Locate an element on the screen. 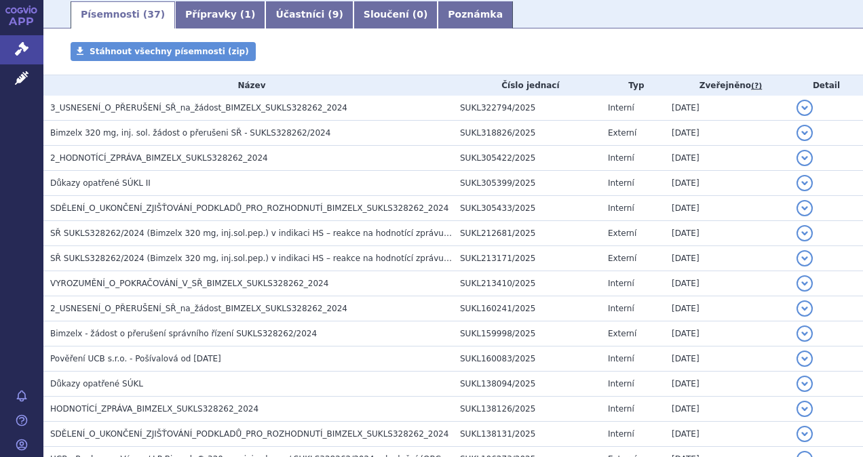  td: SUKL159998/2025 is located at coordinates (527, 334).